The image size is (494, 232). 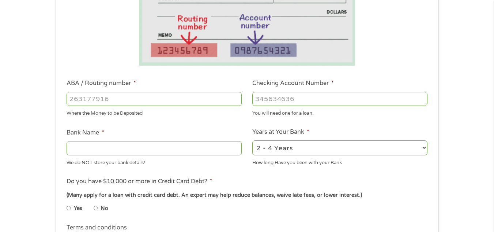 What do you see at coordinates (139, 181) in the screenshot?
I see `label: Do you have $10,000 or more in Credit Card Debt?` at bounding box center [139, 181].